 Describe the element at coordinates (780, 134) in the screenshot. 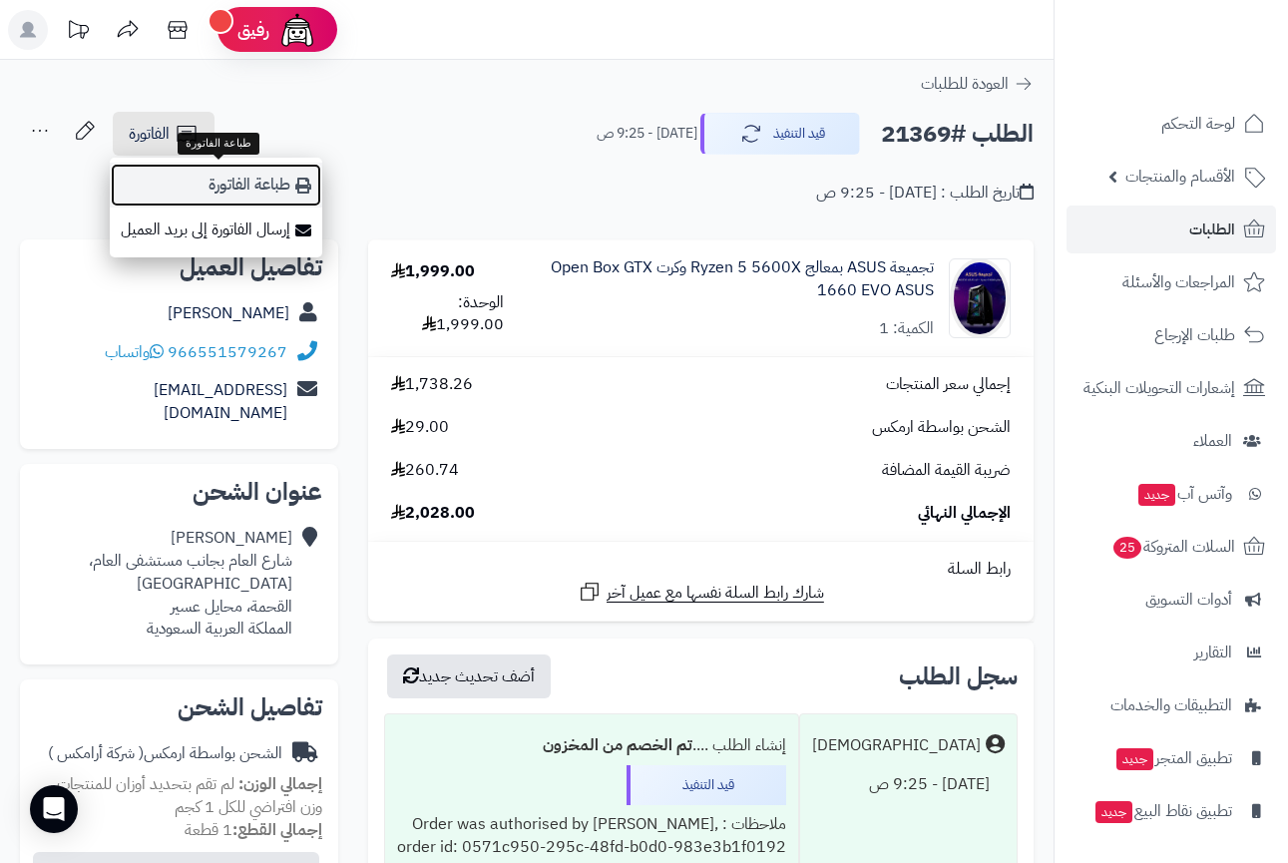

I see `button: قيد التنفيذ` at that location.